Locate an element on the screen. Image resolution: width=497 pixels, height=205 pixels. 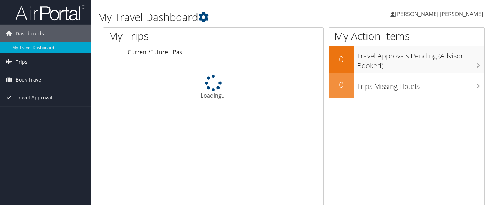
span: Dashboards is located at coordinates (30, 34).